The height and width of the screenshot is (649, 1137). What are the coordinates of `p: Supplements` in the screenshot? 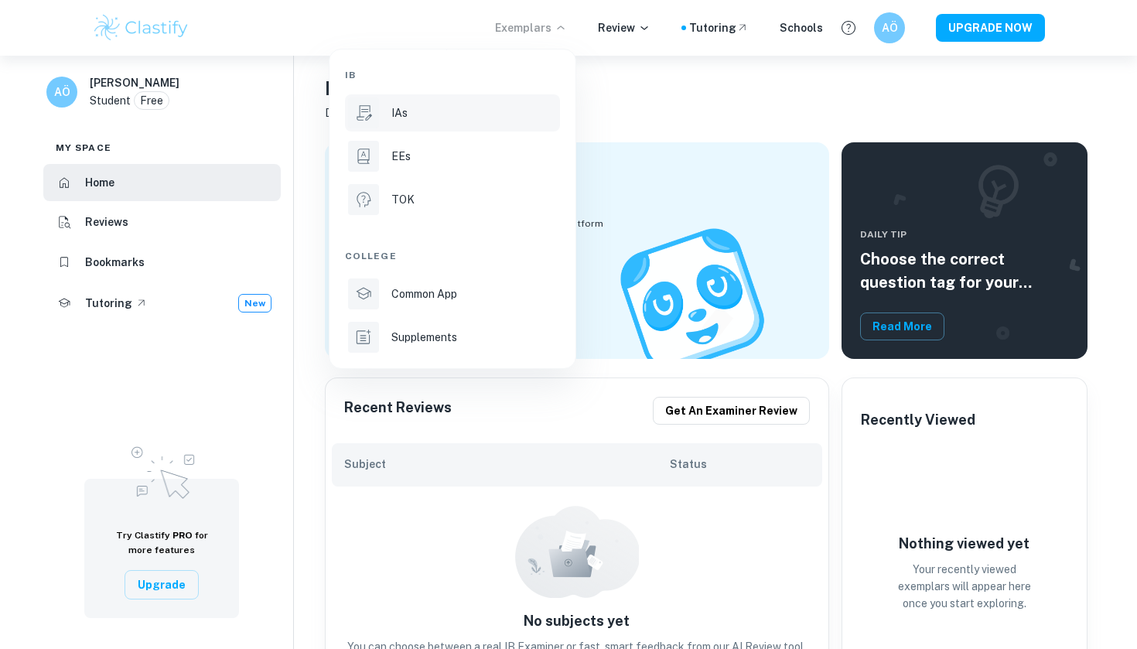 It's located at (424, 337).